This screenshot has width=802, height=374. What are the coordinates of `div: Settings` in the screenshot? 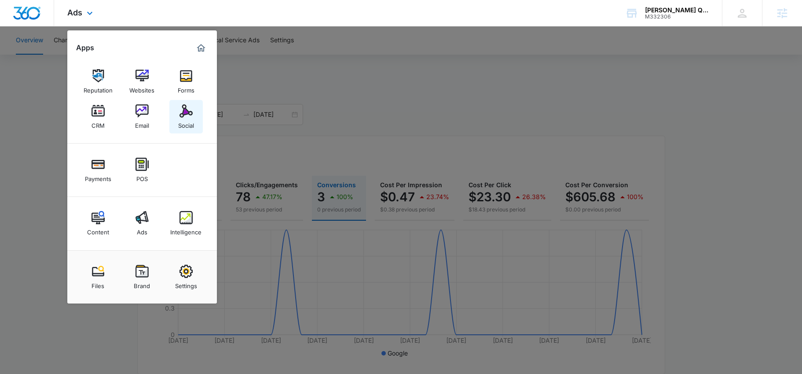 It's located at (186, 283).